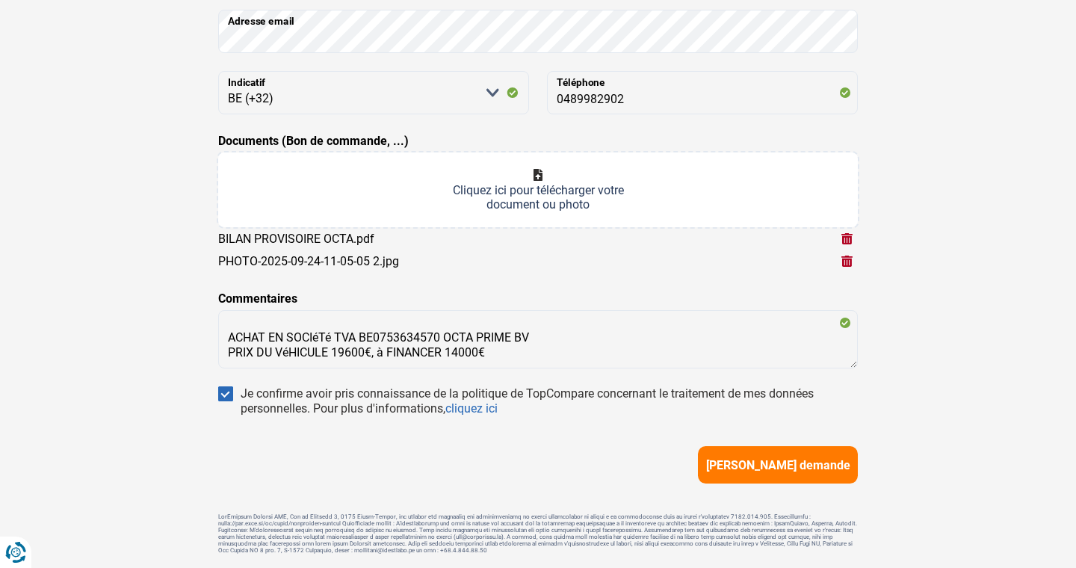 This screenshot has height=568, width=1076. I want to click on select: Indicatif, so click(374, 93).